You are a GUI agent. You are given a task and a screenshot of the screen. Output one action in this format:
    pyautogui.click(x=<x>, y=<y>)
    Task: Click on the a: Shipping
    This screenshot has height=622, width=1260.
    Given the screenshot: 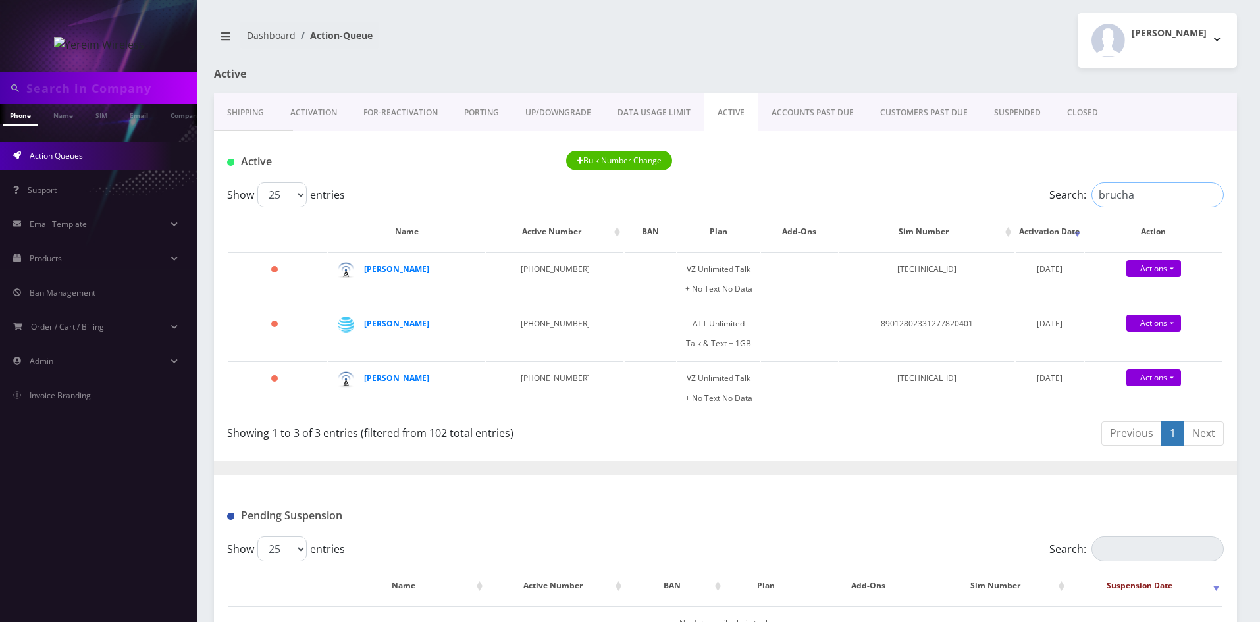 What is the action you would take?
    pyautogui.click(x=246, y=113)
    